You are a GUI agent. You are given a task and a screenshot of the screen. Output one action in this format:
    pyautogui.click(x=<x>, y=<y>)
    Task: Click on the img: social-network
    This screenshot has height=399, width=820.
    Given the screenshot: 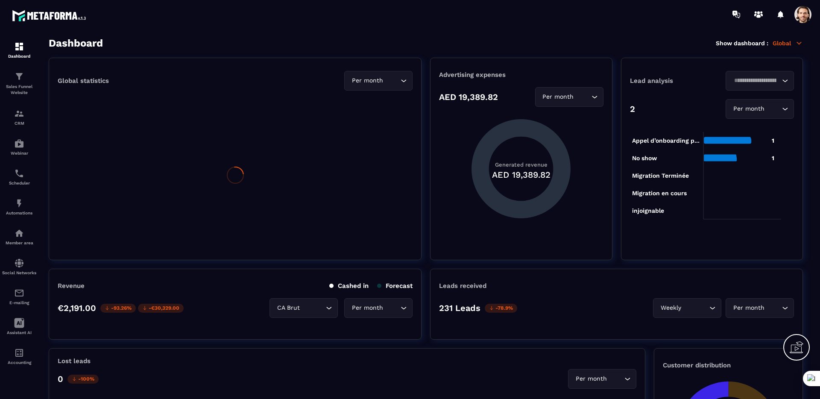 What is the action you would take?
    pyautogui.click(x=19, y=263)
    